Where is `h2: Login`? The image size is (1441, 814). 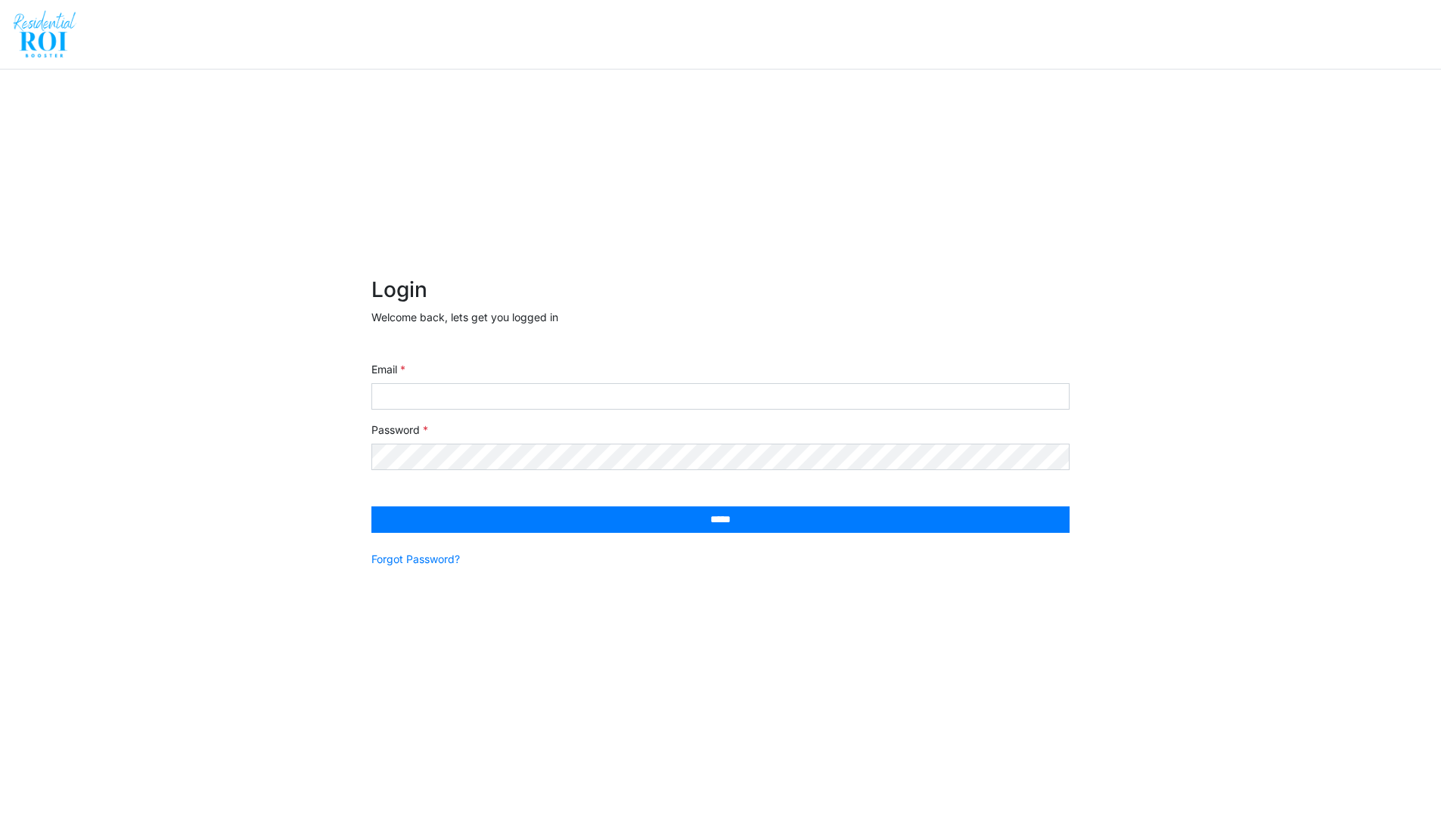
h2: Login is located at coordinates (720, 290).